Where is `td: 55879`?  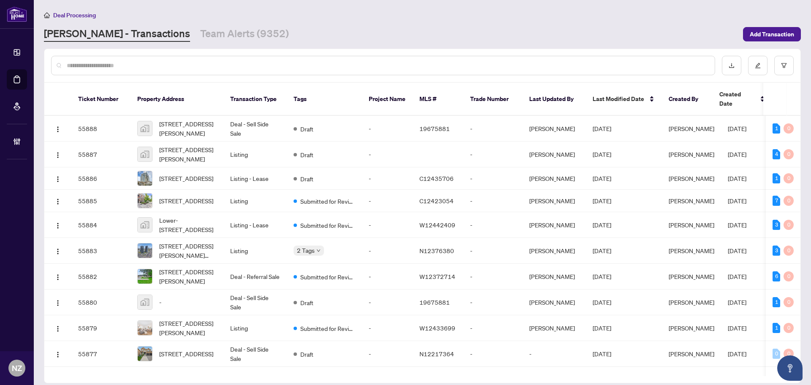 td: 55879 is located at coordinates (101, 328).